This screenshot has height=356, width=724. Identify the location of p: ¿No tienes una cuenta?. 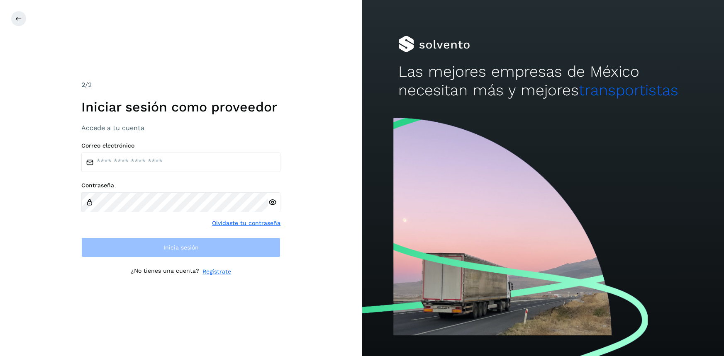
(165, 272).